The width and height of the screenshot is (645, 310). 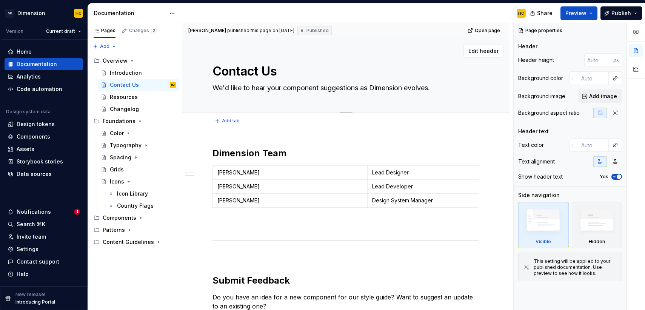 I want to click on div: Home, so click(x=24, y=52).